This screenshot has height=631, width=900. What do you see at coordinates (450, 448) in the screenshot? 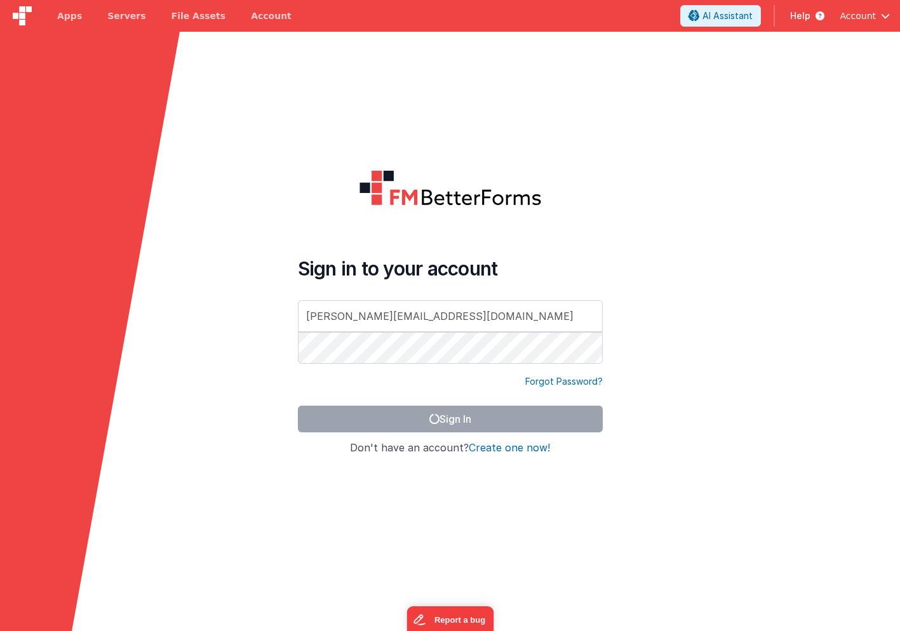
I see `h4: Don't have an account?` at bounding box center [450, 448].